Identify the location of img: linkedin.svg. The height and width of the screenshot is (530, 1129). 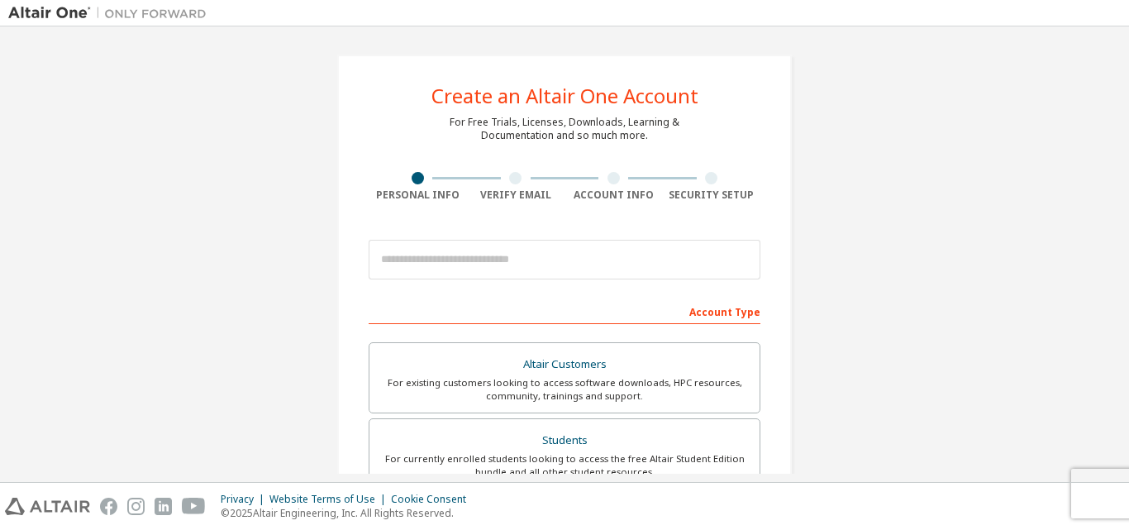
(163, 506).